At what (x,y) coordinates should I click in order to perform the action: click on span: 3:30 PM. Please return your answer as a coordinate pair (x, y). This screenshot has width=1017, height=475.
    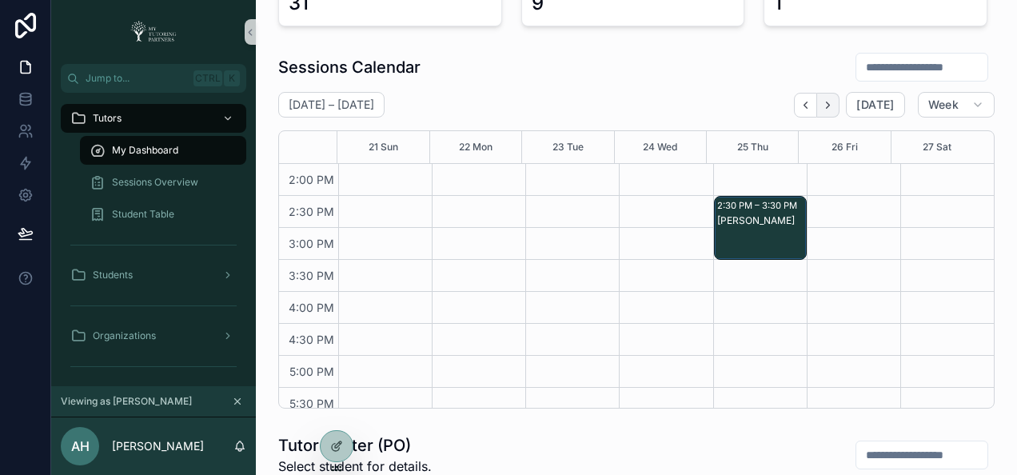
    Looking at the image, I should click on (311, 275).